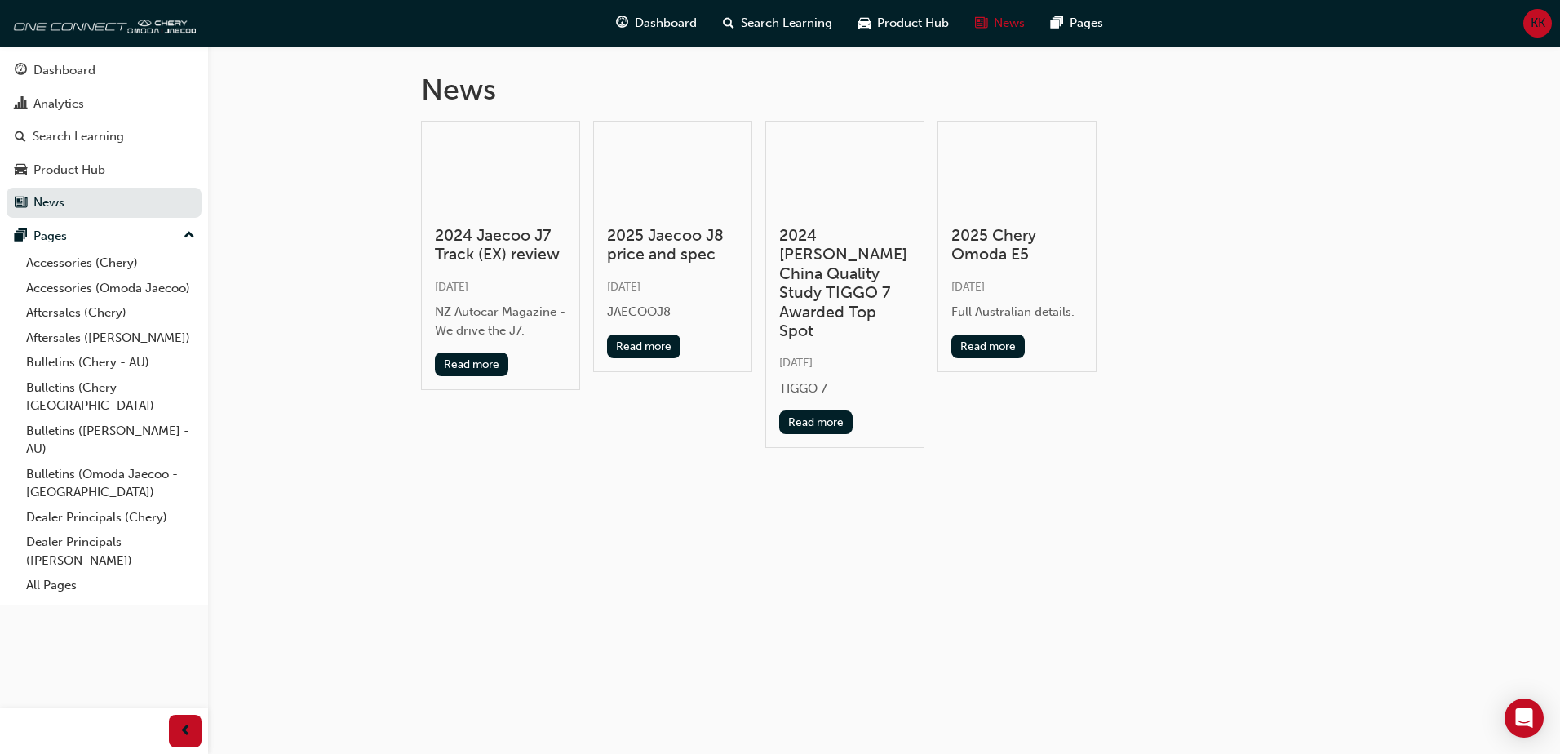 The image size is (1560, 754). Describe the element at coordinates (110, 585) in the screenshot. I see `a: All Pages` at that location.